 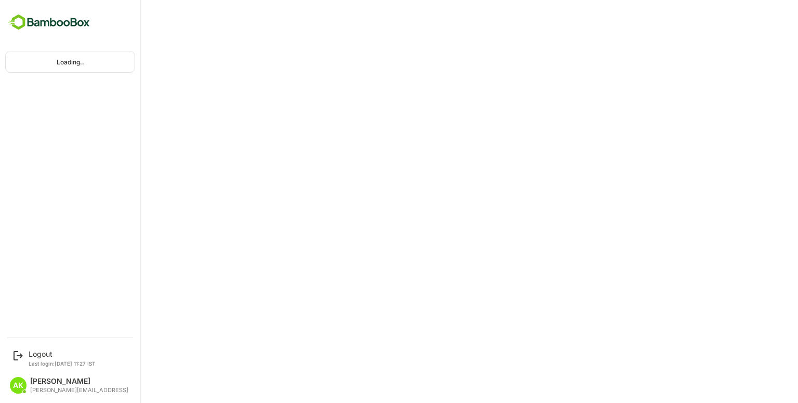 What do you see at coordinates (49, 22) in the screenshot?
I see `img: BambooboxFullLogoMark.5f36c76dfaba33ec1ec1367b70bb1252.svg` at bounding box center [49, 22].